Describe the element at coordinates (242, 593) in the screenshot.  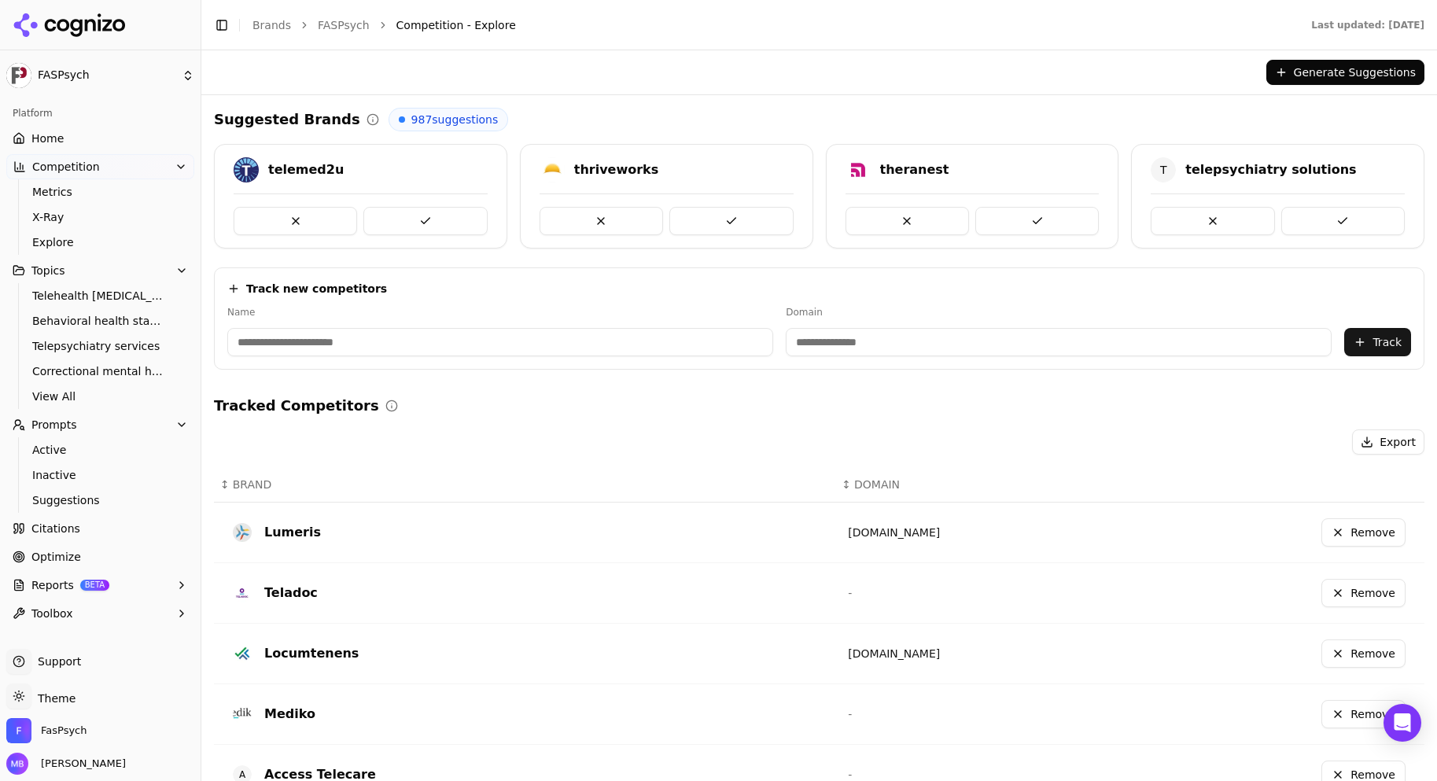
I see `img: teladoc` at that location.